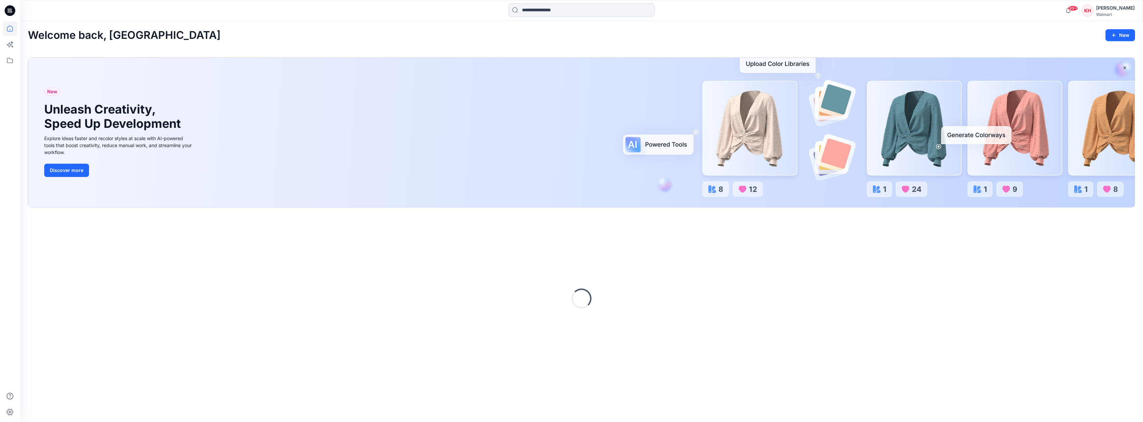 This screenshot has height=422, width=1143. I want to click on a: Discover more, so click(119, 170).